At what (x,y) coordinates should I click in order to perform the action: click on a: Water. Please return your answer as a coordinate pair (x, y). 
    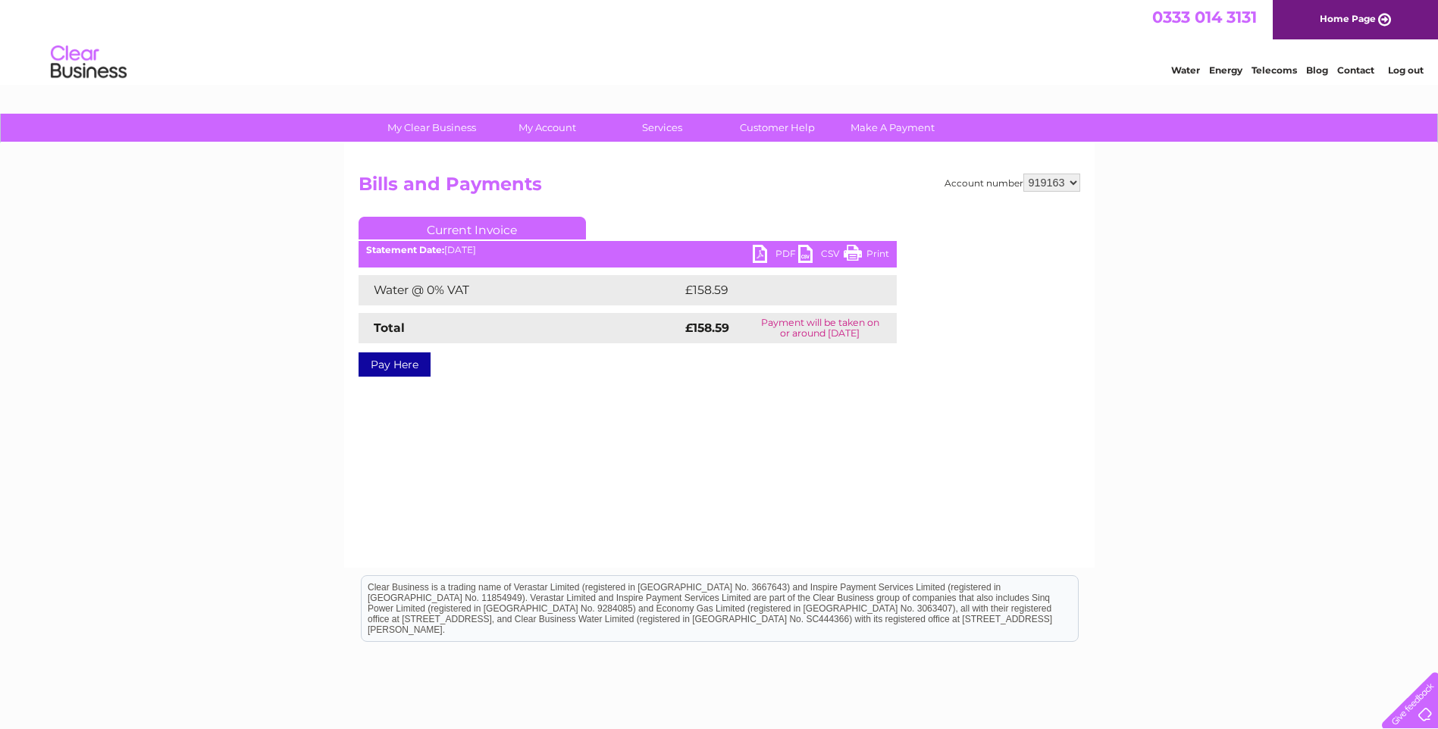
    Looking at the image, I should click on (1186, 70).